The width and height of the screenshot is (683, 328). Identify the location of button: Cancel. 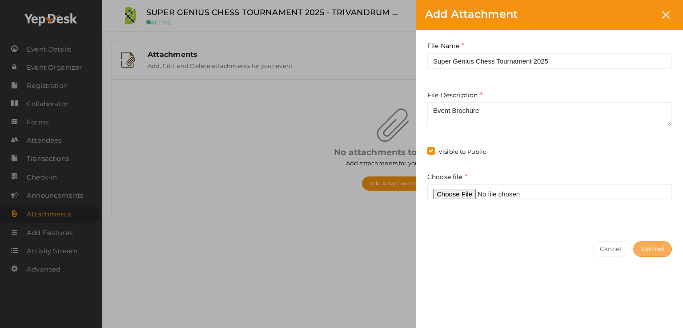
(611, 249).